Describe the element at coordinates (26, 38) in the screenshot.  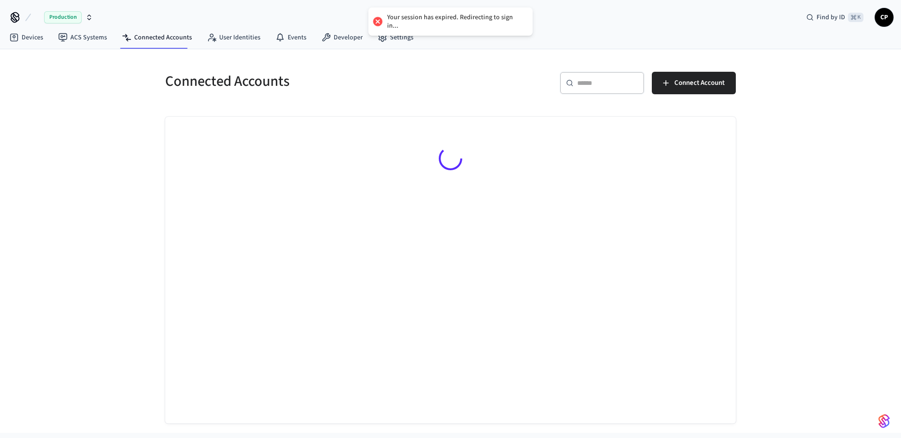
I see `a: Devices` at that location.